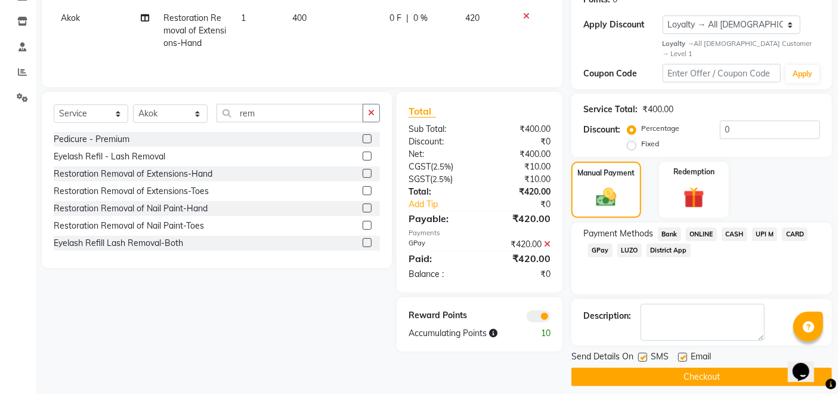  Describe the element at coordinates (473, 18) in the screenshot. I see `span: 420` at that location.